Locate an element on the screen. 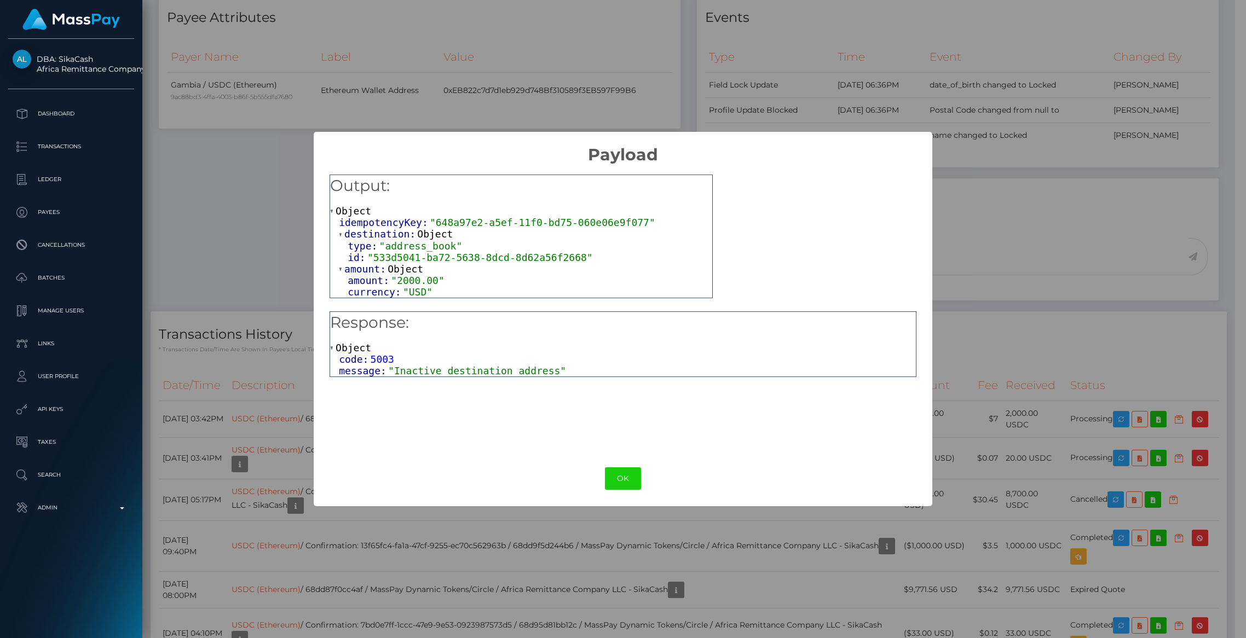 The height and width of the screenshot is (638, 1246). span: message: is located at coordinates (363, 371).